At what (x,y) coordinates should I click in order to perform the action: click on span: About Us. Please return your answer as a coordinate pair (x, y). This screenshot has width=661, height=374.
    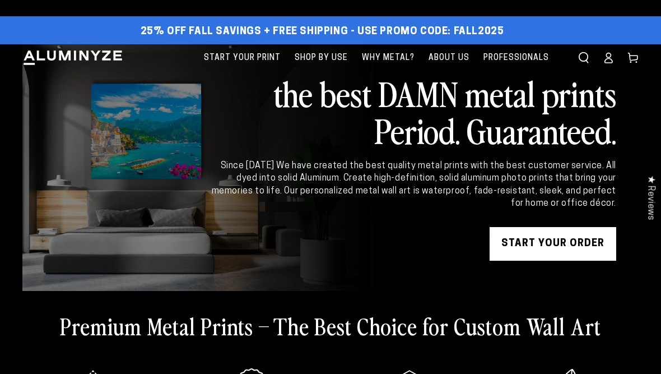
    Looking at the image, I should click on (449, 58).